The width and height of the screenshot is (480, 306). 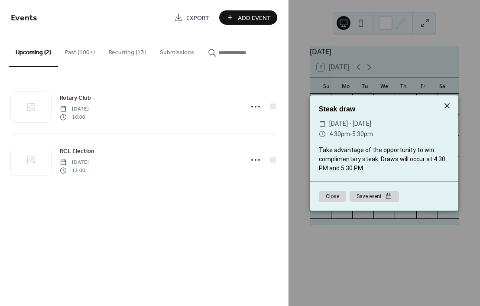 I want to click on span: Export, so click(x=198, y=18).